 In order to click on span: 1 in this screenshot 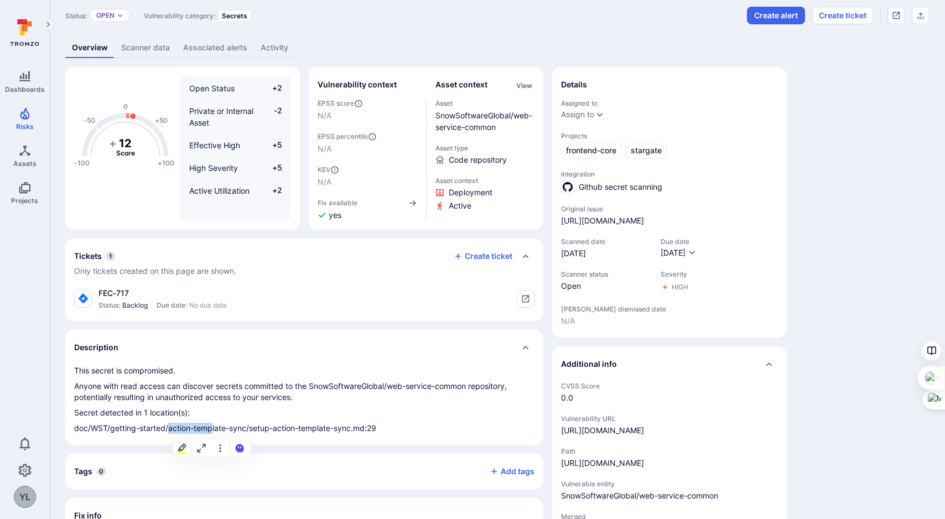, I will do `click(111, 256)`.